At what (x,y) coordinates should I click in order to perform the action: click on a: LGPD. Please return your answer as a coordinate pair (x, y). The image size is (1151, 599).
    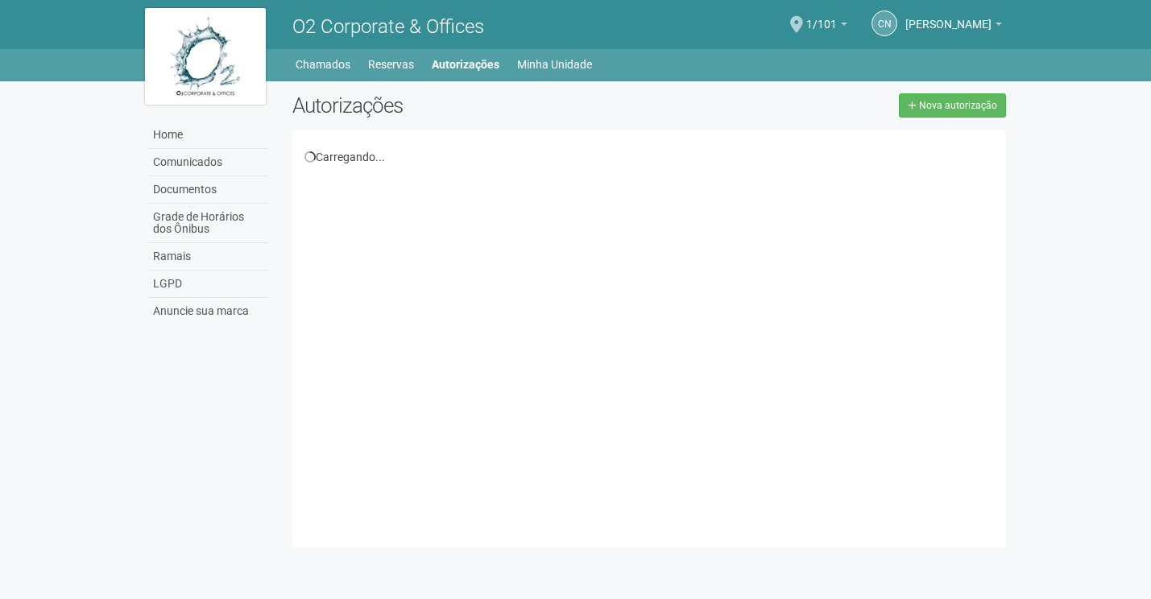
    Looking at the image, I should click on (209, 284).